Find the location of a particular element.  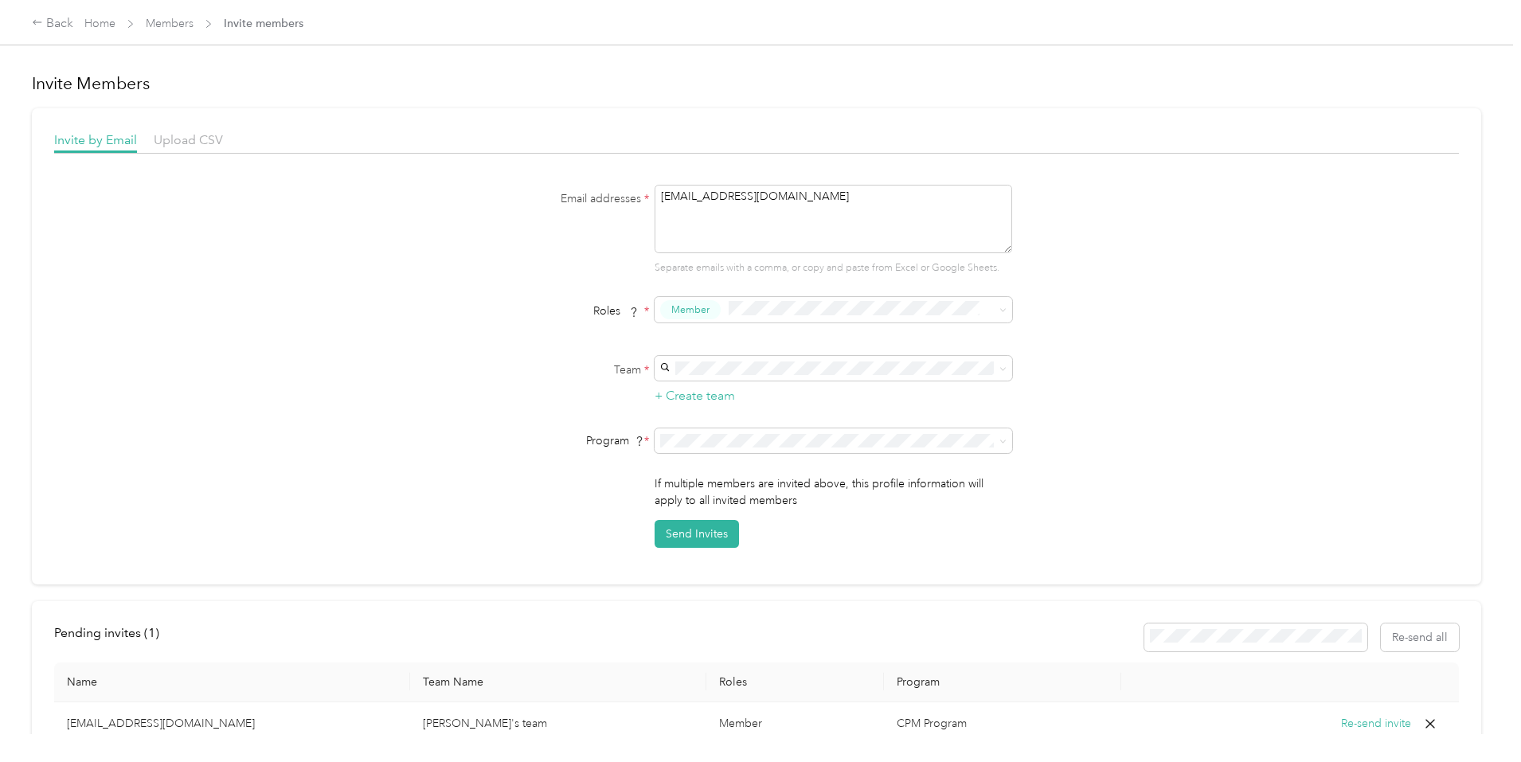

span: Pending invites is located at coordinates (107, 632).